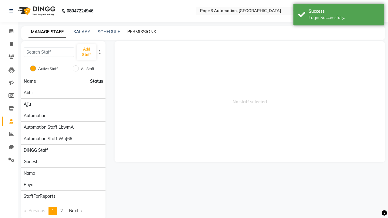 The width and height of the screenshot is (388, 218). Describe the element at coordinates (30, 81) in the screenshot. I see `span: Name` at that location.